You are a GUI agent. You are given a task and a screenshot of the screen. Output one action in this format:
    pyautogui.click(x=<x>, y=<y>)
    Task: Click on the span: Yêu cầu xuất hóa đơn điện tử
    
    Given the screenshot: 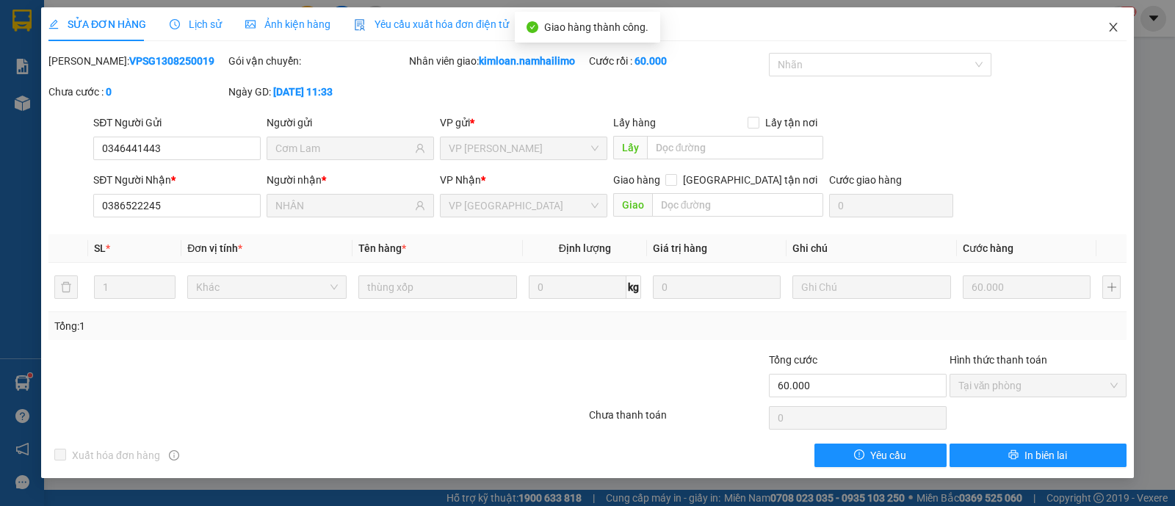 What is the action you would take?
    pyautogui.click(x=431, y=24)
    